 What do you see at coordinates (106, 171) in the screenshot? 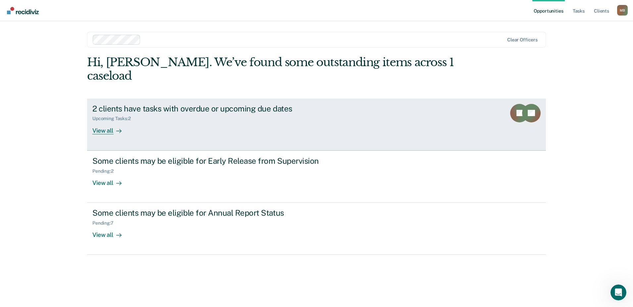
I see `div: Pending : 2` at bounding box center [106, 171].